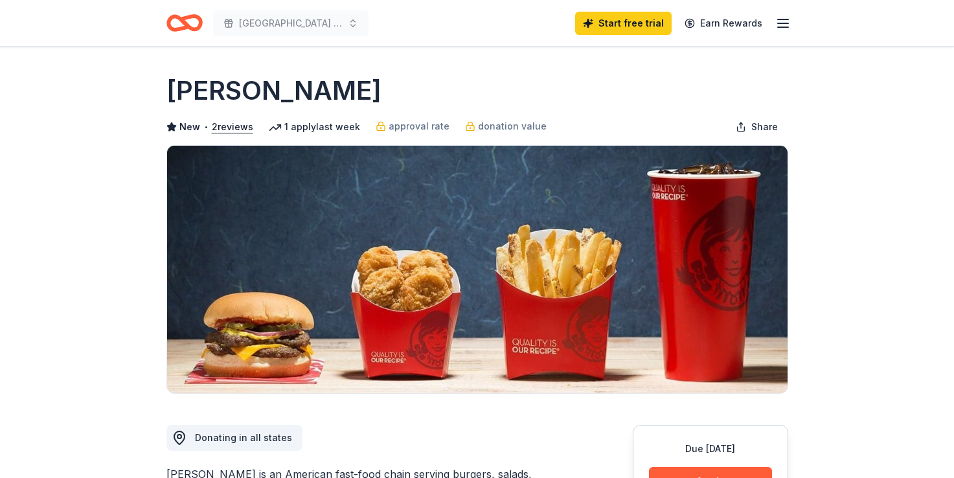  I want to click on a: Earn Rewards, so click(724, 23).